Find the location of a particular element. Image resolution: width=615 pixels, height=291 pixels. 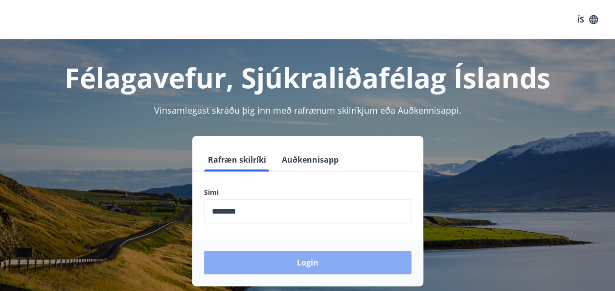

button: Auðkennisapp is located at coordinates (310, 159).